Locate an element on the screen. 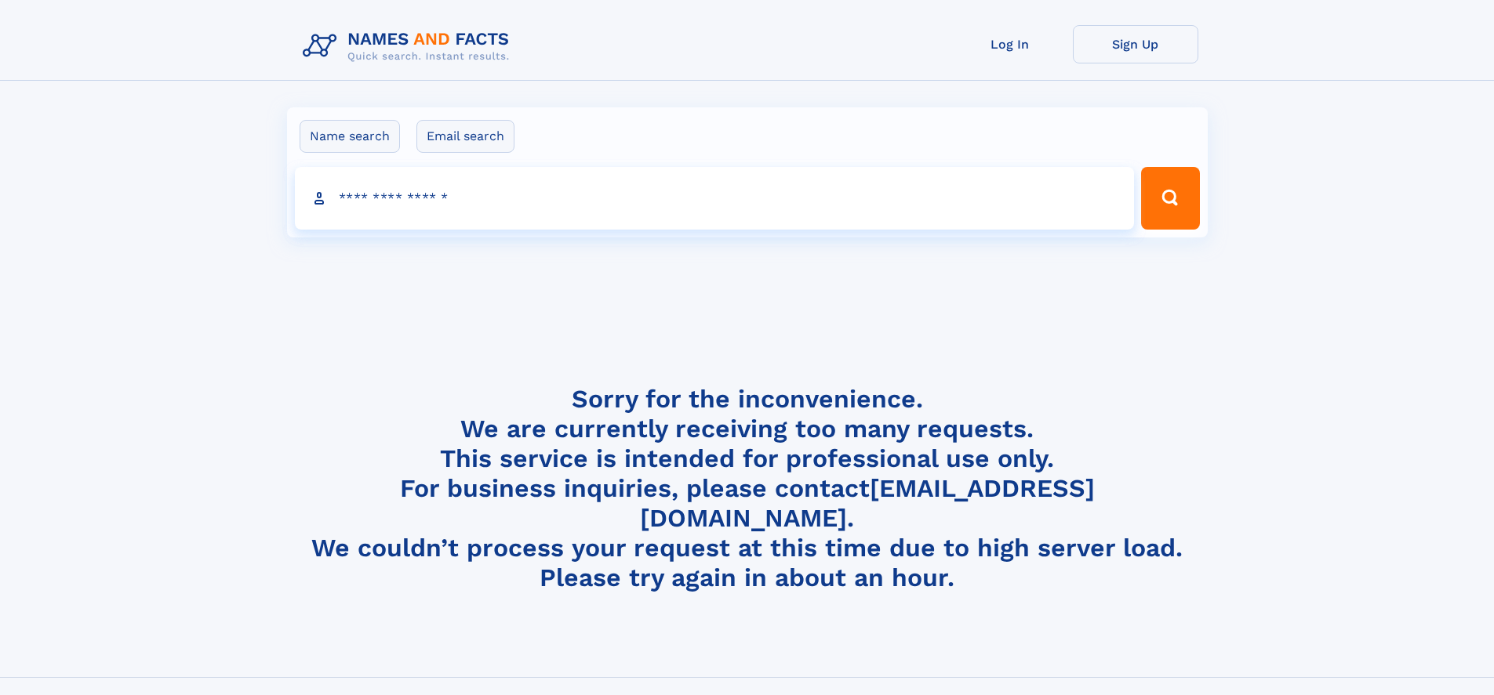 The image size is (1494, 695). a: Sign Up is located at coordinates (1135, 44).